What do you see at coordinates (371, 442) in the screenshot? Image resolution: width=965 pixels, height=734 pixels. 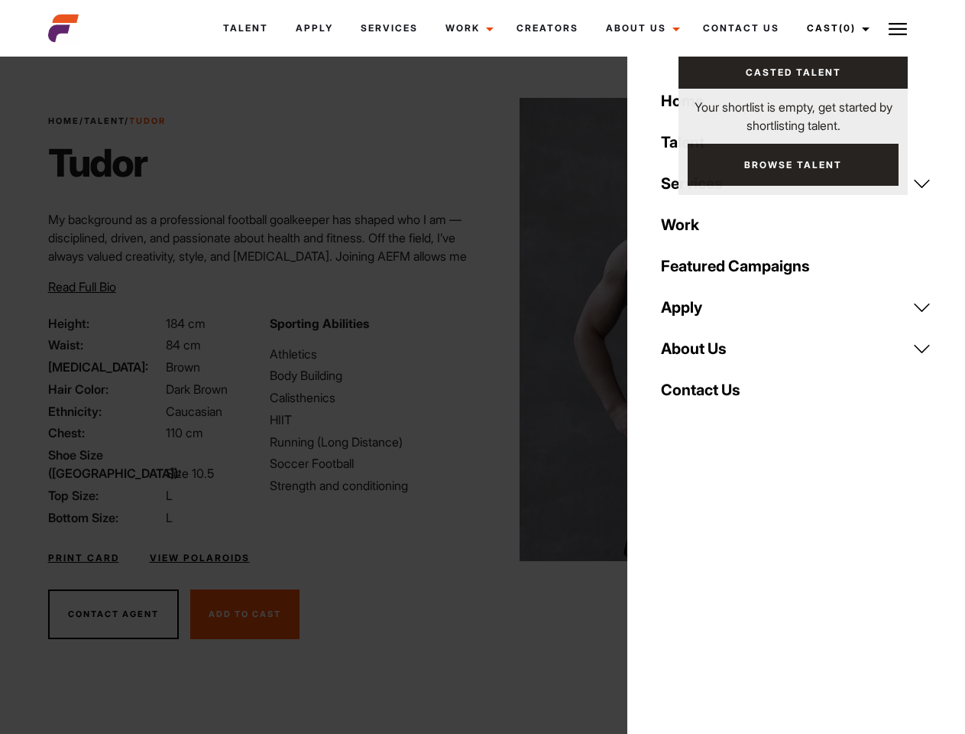 I see `li: Running (Long Distance)` at bounding box center [371, 442].